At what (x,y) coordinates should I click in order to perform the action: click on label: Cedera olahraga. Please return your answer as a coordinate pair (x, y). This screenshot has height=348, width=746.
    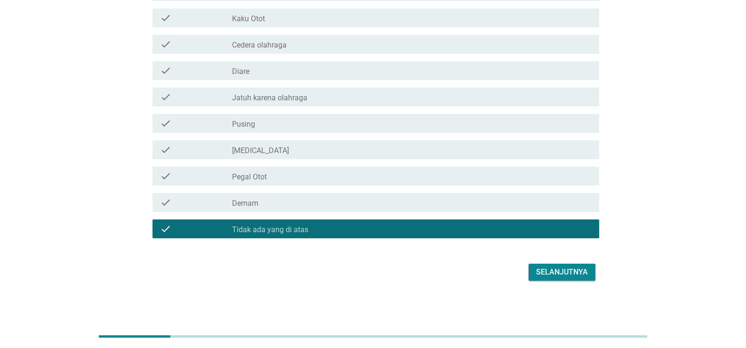
    Looking at the image, I should click on (259, 45).